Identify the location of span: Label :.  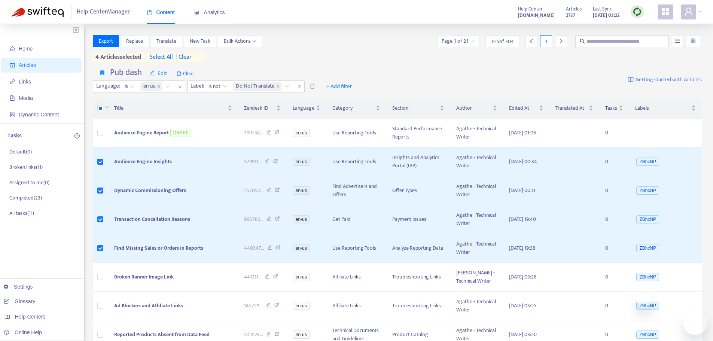
(196, 86).